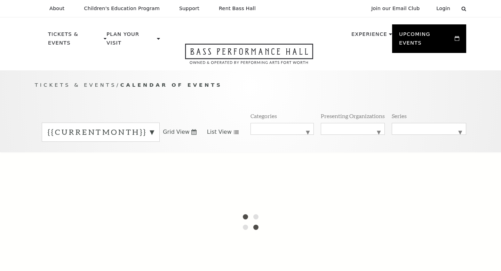 Image resolution: width=501 pixels, height=271 pixels. Describe the element at coordinates (369, 36) in the screenshot. I see `p: Experience` at that location.